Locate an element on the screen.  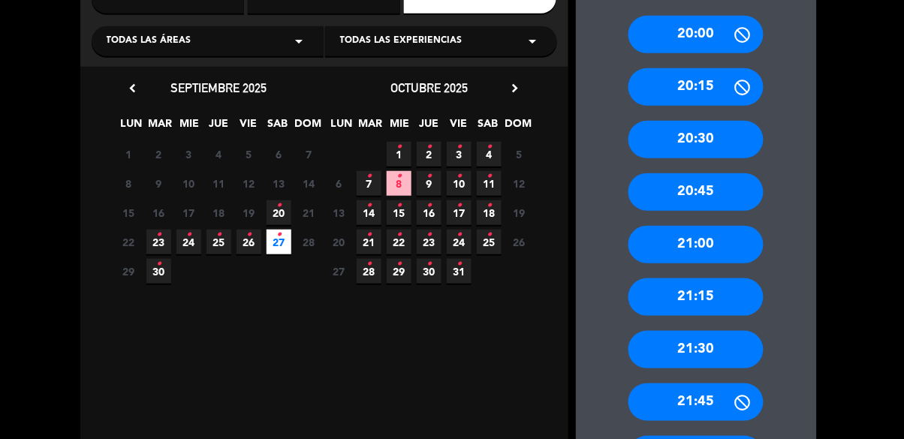
span: 17 is located at coordinates (188, 212).